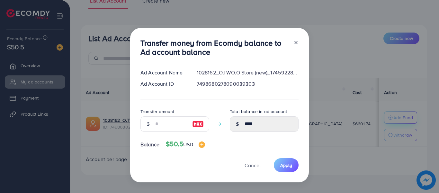  What do you see at coordinates (185, 144) in the screenshot?
I see `h4: $50.5` at bounding box center [185, 144].